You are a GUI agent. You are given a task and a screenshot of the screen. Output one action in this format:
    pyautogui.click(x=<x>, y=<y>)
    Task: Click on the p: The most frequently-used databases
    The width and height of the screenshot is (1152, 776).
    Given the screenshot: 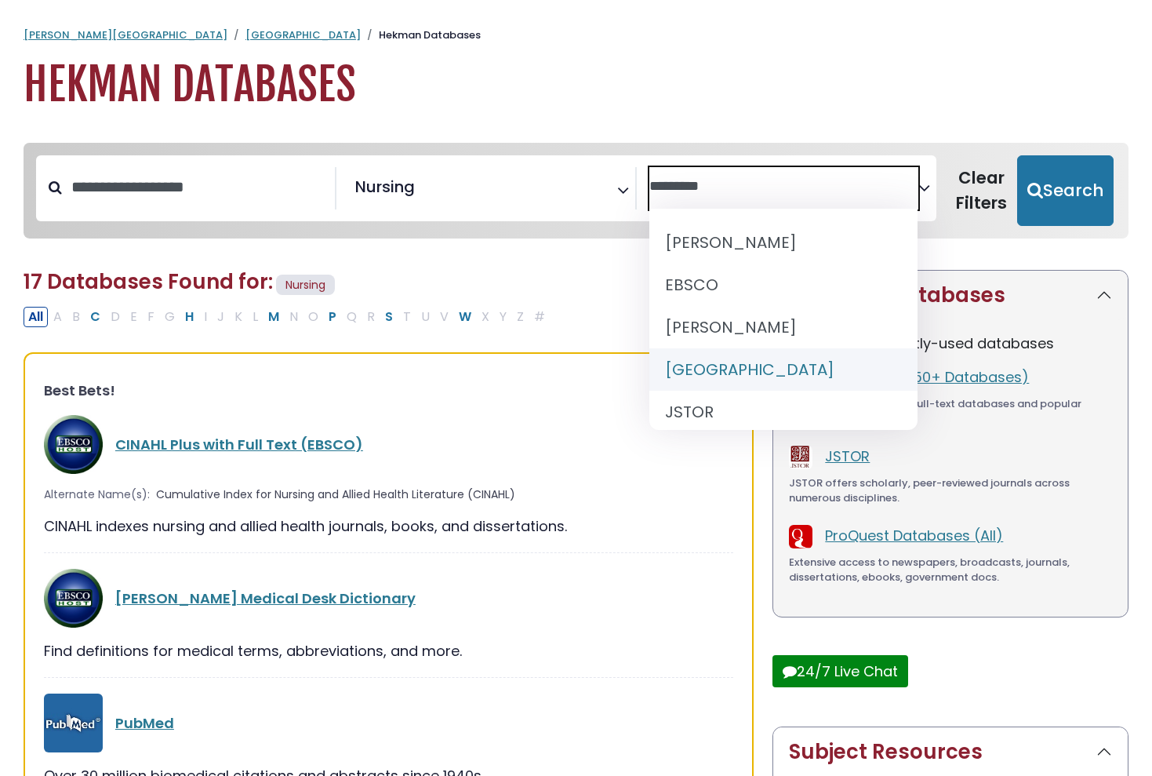 What is the action you would take?
    pyautogui.click(x=951, y=343)
    